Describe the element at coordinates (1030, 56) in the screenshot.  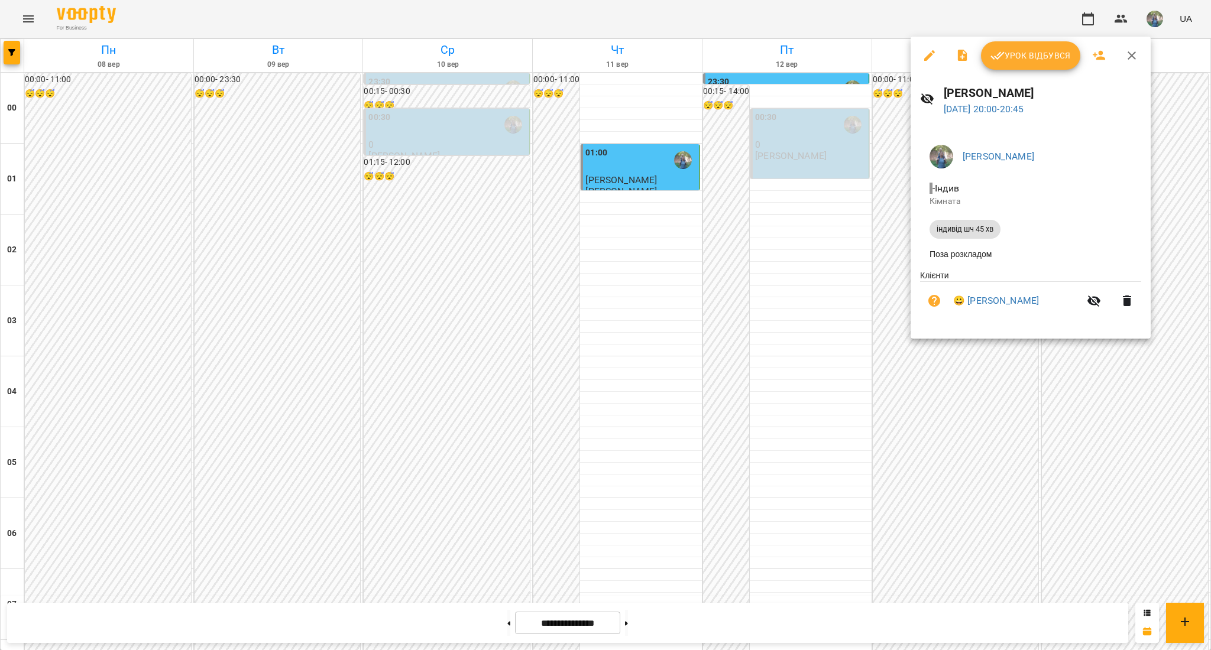
I see `span: Урок відбувся` at that location.